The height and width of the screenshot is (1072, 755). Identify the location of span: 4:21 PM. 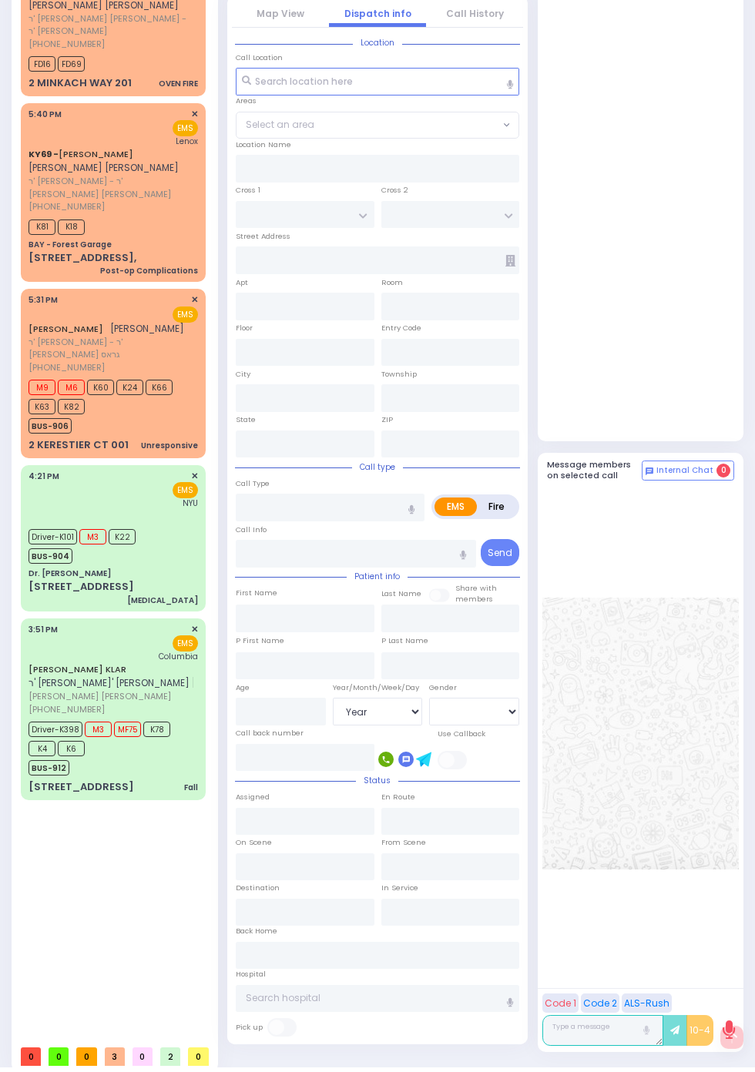
(44, 476).